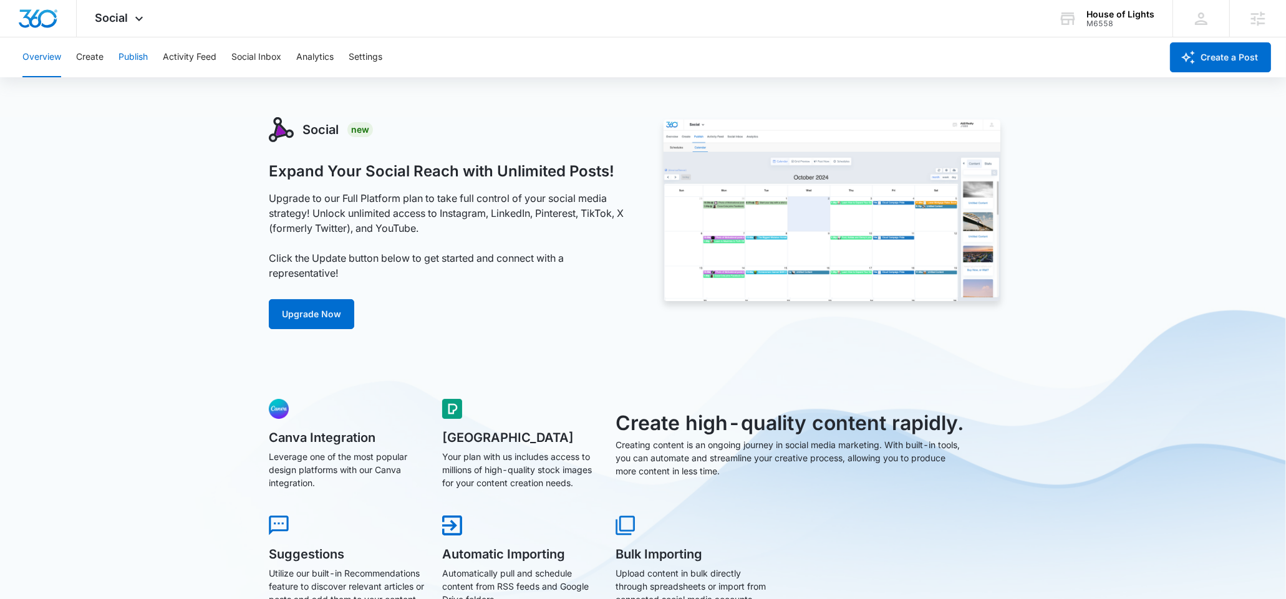 The height and width of the screenshot is (599, 1286). Describe the element at coordinates (449, 236) in the screenshot. I see `p: Upgrade to our Full Platform plan to take full control of your social media strategy! Unlock unli...` at that location.